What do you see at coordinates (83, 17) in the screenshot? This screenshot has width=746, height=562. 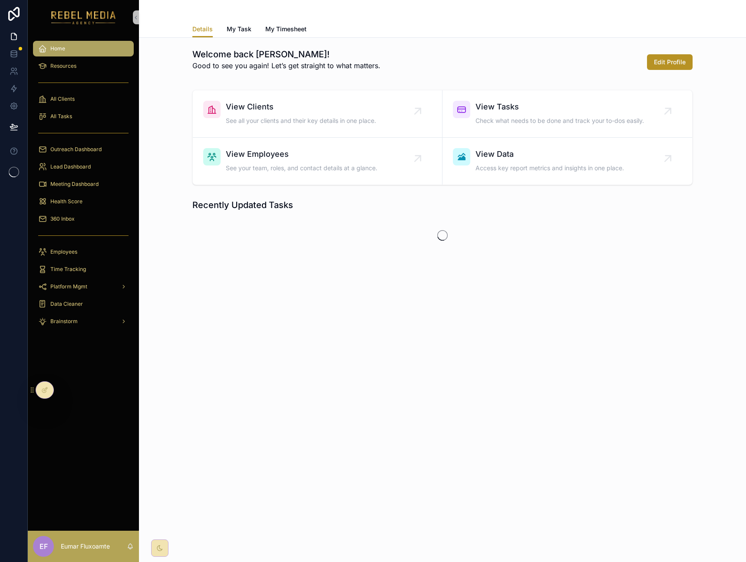 I see `img: App logo` at bounding box center [83, 17].